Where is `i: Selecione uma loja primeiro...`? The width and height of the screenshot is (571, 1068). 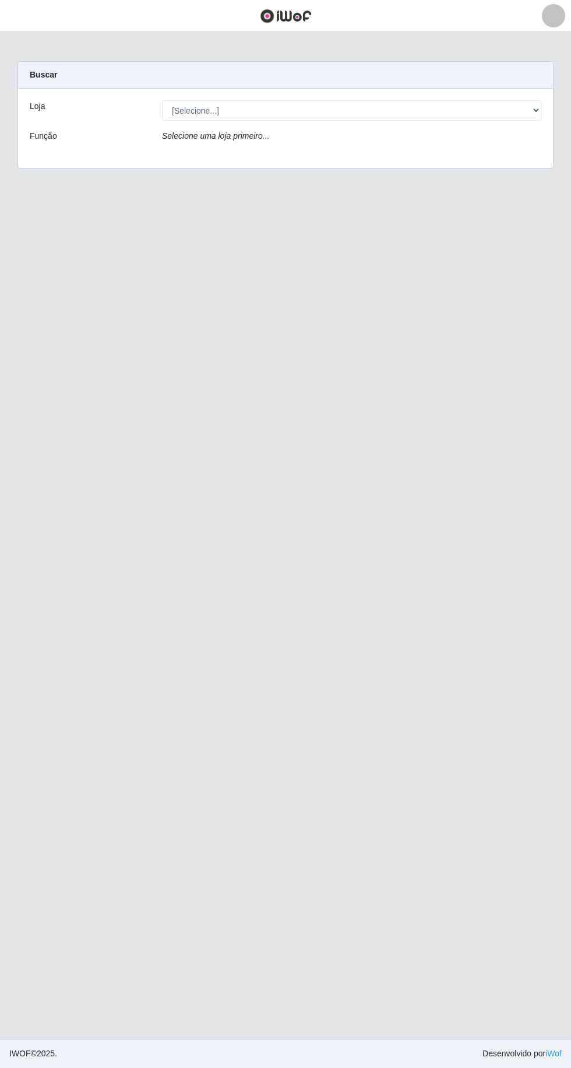
i: Selecione uma loja primeiro... is located at coordinates (216, 136).